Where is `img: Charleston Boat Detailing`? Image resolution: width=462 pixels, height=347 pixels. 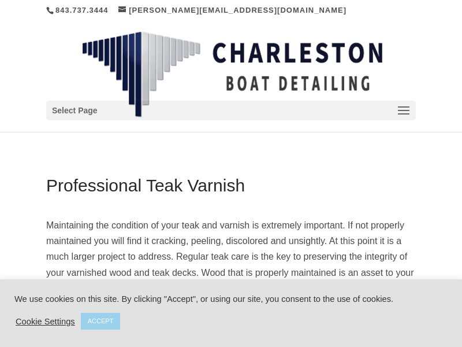 img: Charleston Boat Detailing is located at coordinates (232, 75).